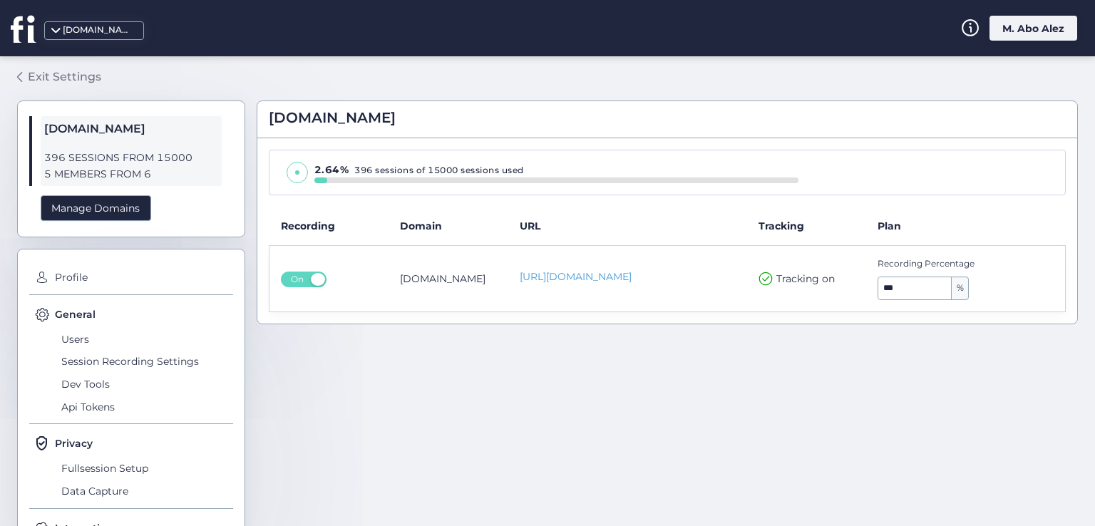  What do you see at coordinates (145, 339) in the screenshot?
I see `span: Users` at bounding box center [145, 339].